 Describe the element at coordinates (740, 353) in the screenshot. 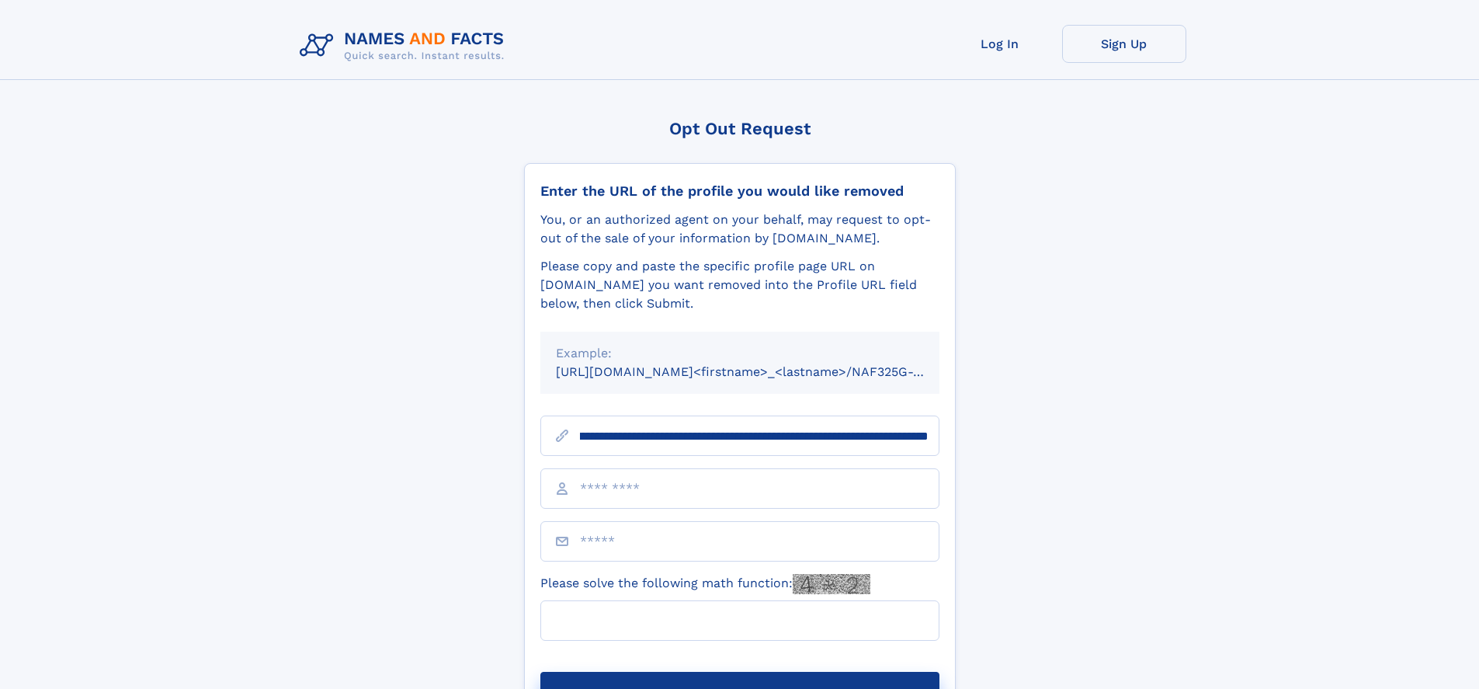

I see `div: Example:` at that location.